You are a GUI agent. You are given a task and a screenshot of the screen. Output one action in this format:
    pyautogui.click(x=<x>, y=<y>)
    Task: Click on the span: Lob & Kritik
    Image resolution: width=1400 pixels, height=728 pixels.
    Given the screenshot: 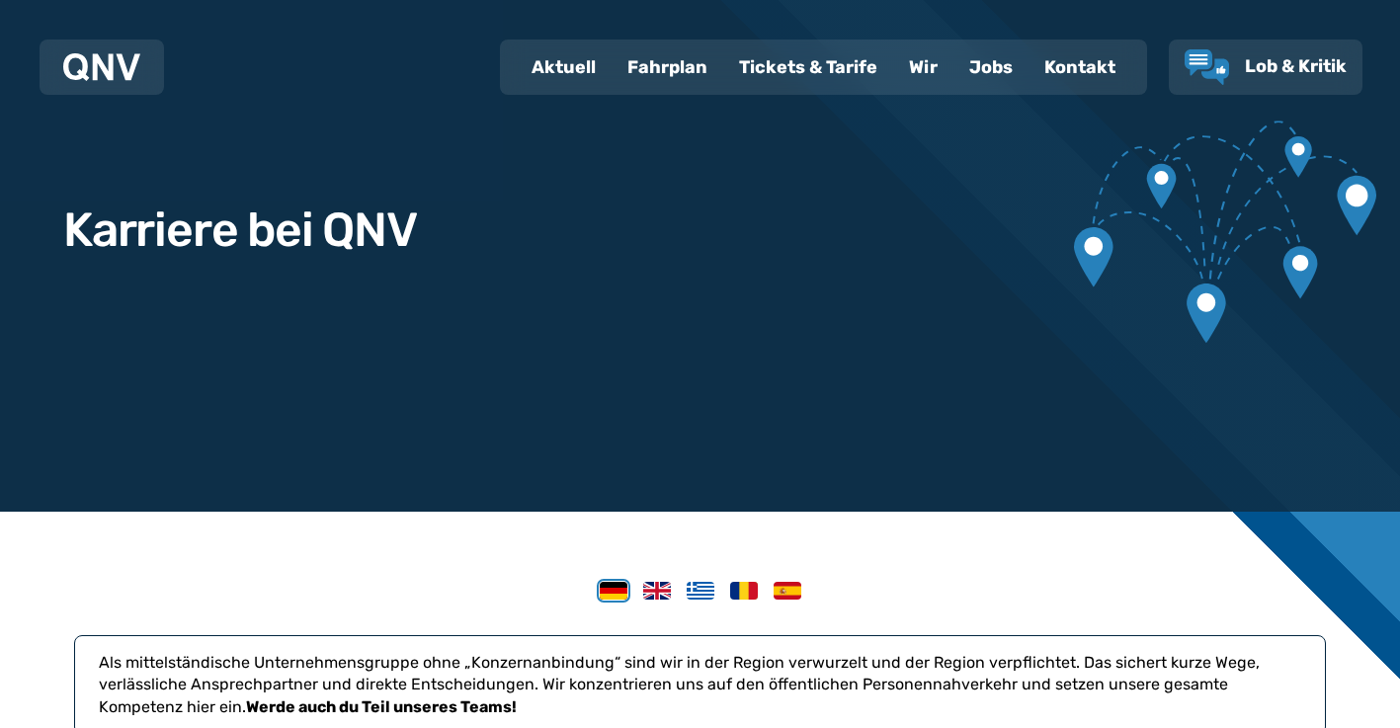 What is the action you would take?
    pyautogui.click(x=1295, y=66)
    